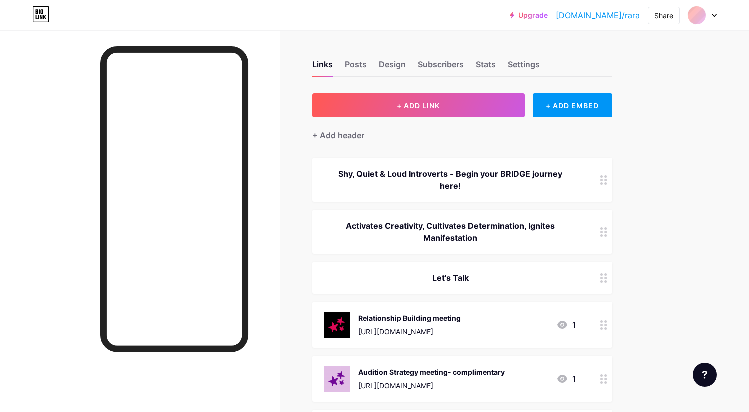  What do you see at coordinates (664, 15) in the screenshot?
I see `div: Share` at bounding box center [664, 15].